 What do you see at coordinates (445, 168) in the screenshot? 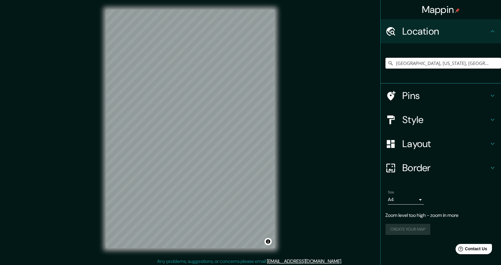
I see `h4: Border` at bounding box center [445, 168].